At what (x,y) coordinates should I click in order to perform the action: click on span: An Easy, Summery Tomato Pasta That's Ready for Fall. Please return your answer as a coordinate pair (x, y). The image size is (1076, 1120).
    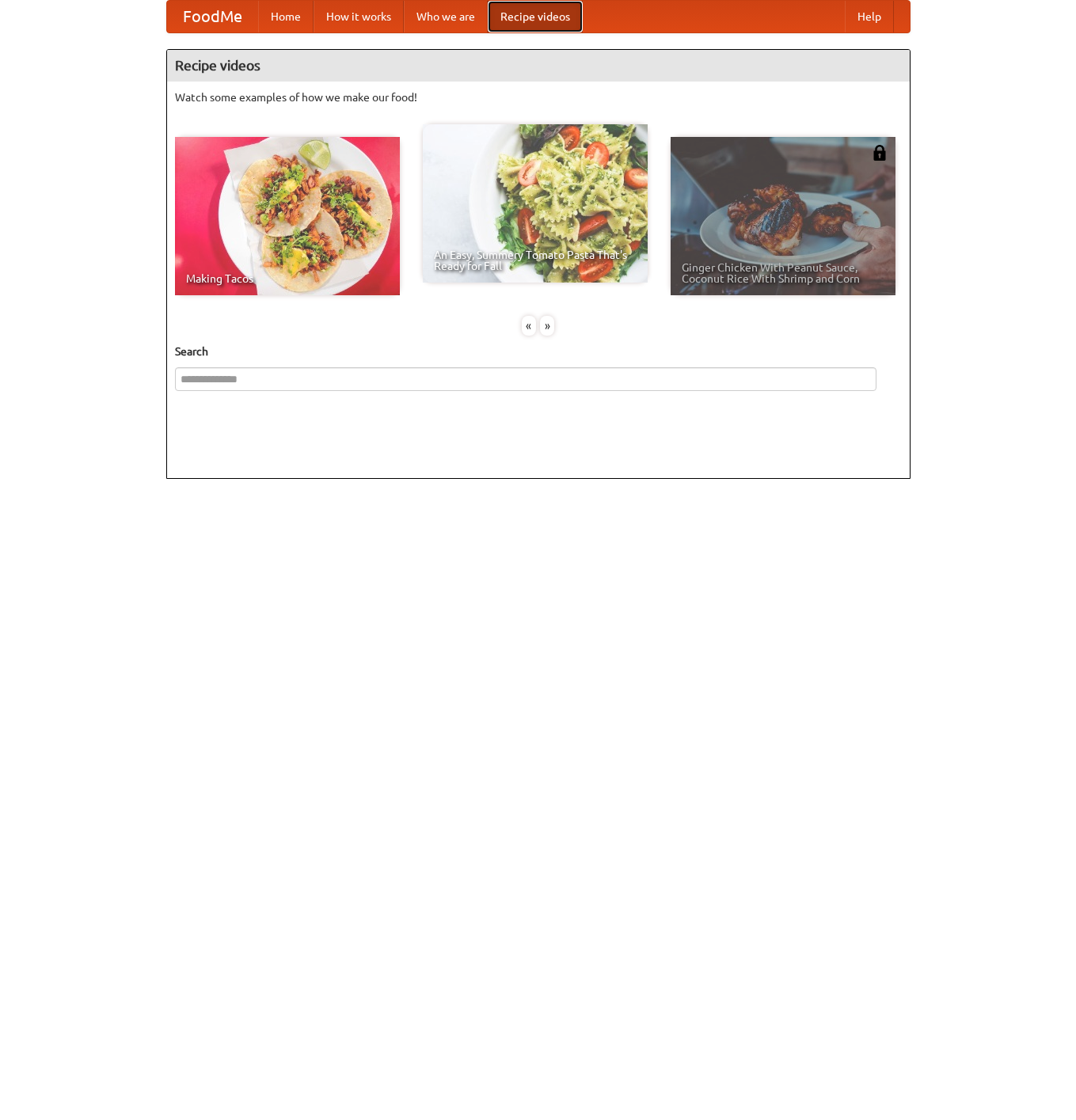
    Looking at the image, I should click on (535, 261).